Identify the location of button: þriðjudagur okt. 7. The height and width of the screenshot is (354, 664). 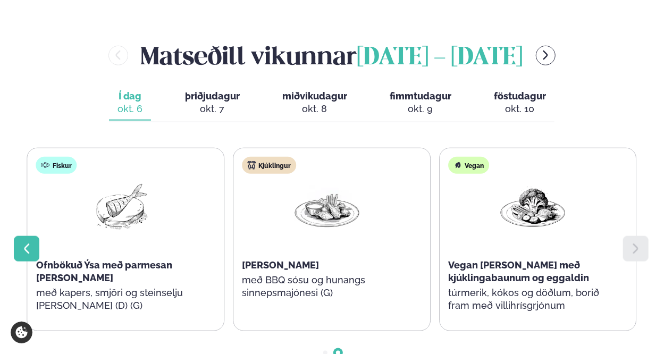
(212, 103).